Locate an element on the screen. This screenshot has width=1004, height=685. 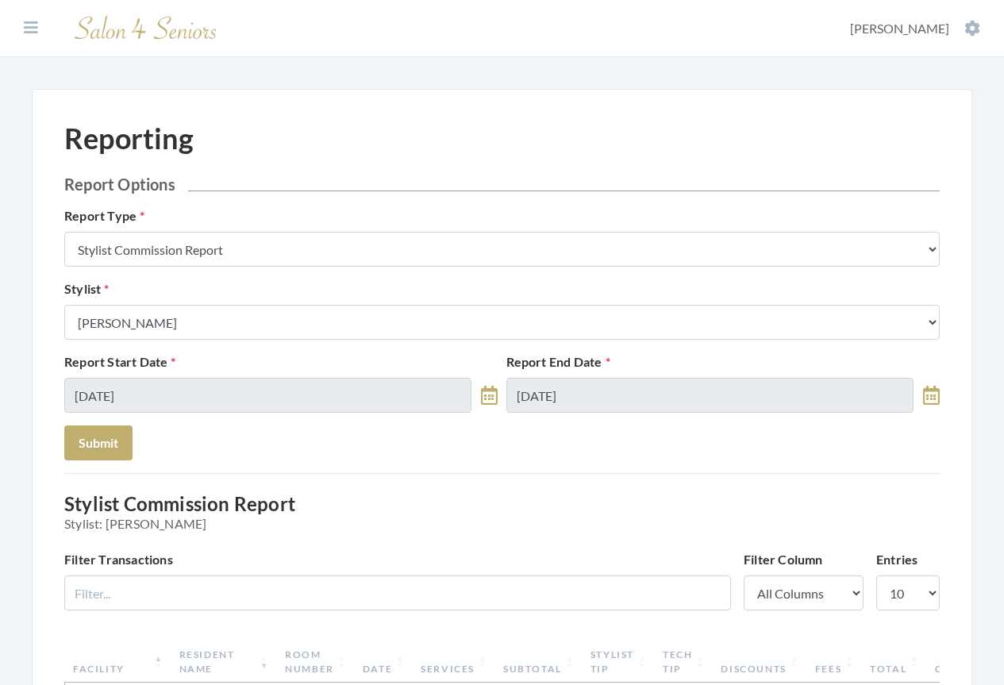
th: Subtotal: activate to sort column ascending is located at coordinates (539, 662).